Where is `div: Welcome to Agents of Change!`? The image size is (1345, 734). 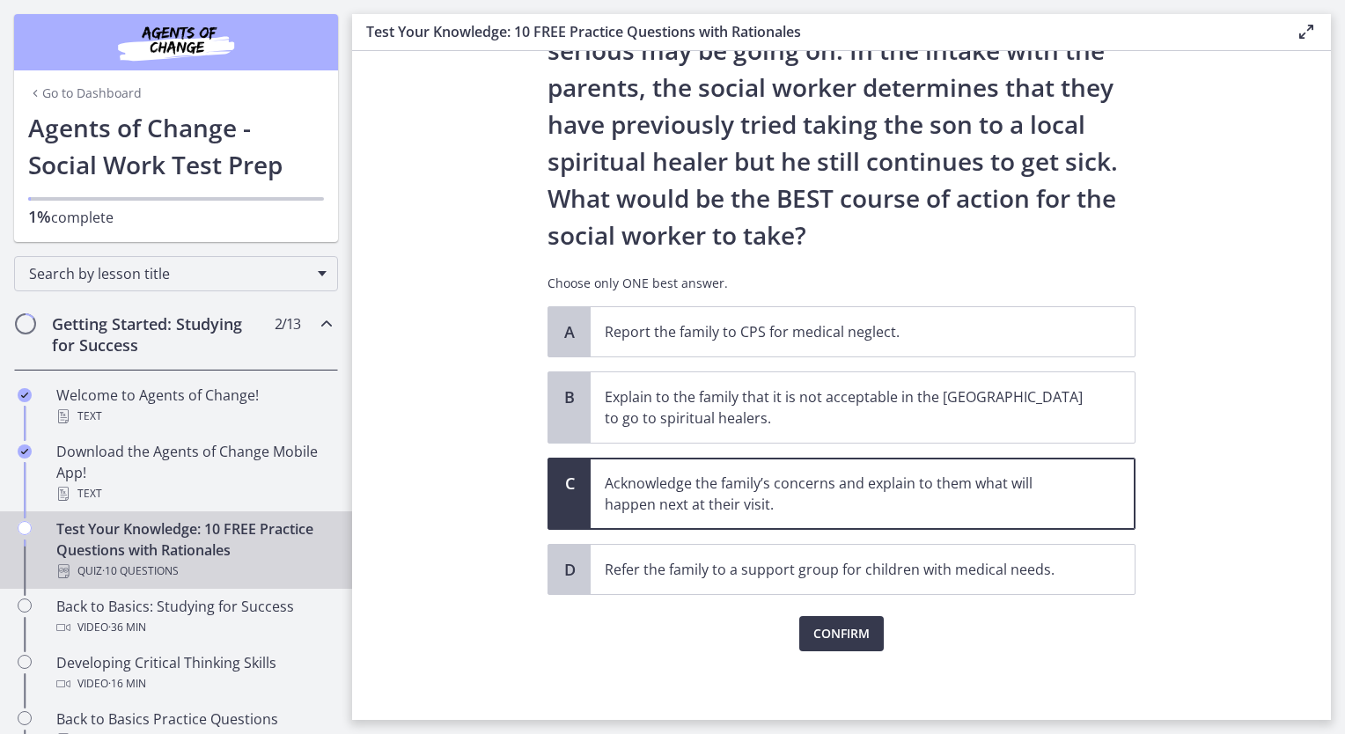 div: Welcome to Agents of Change! is located at coordinates (194, 406).